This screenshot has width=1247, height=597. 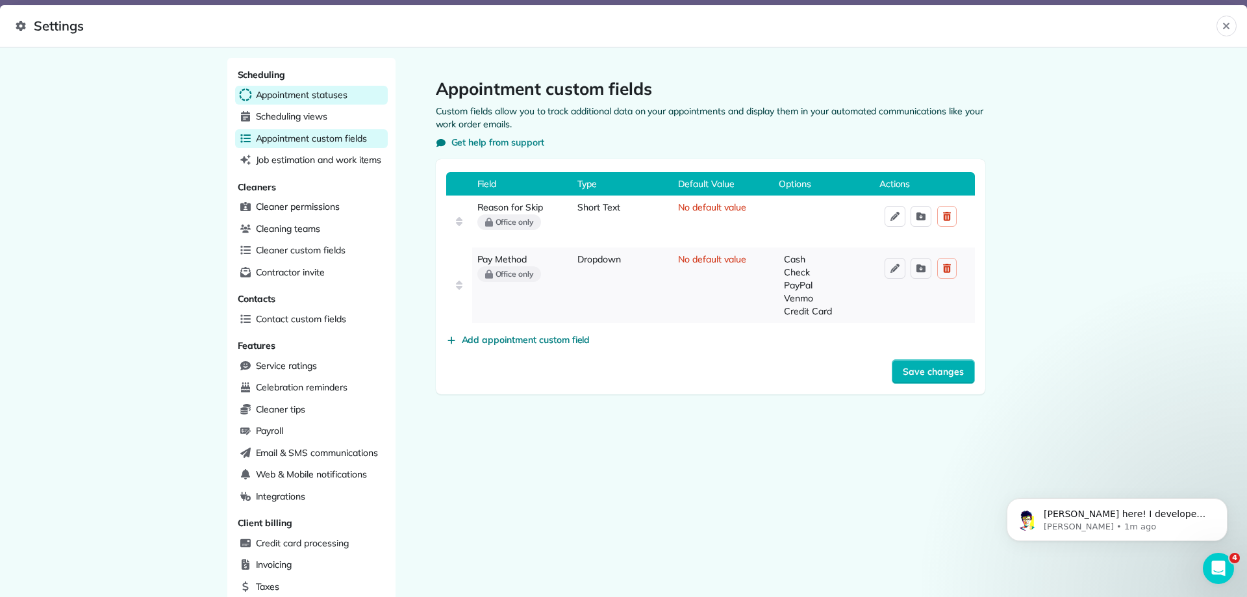 I want to click on span: Cleaner tips, so click(x=281, y=409).